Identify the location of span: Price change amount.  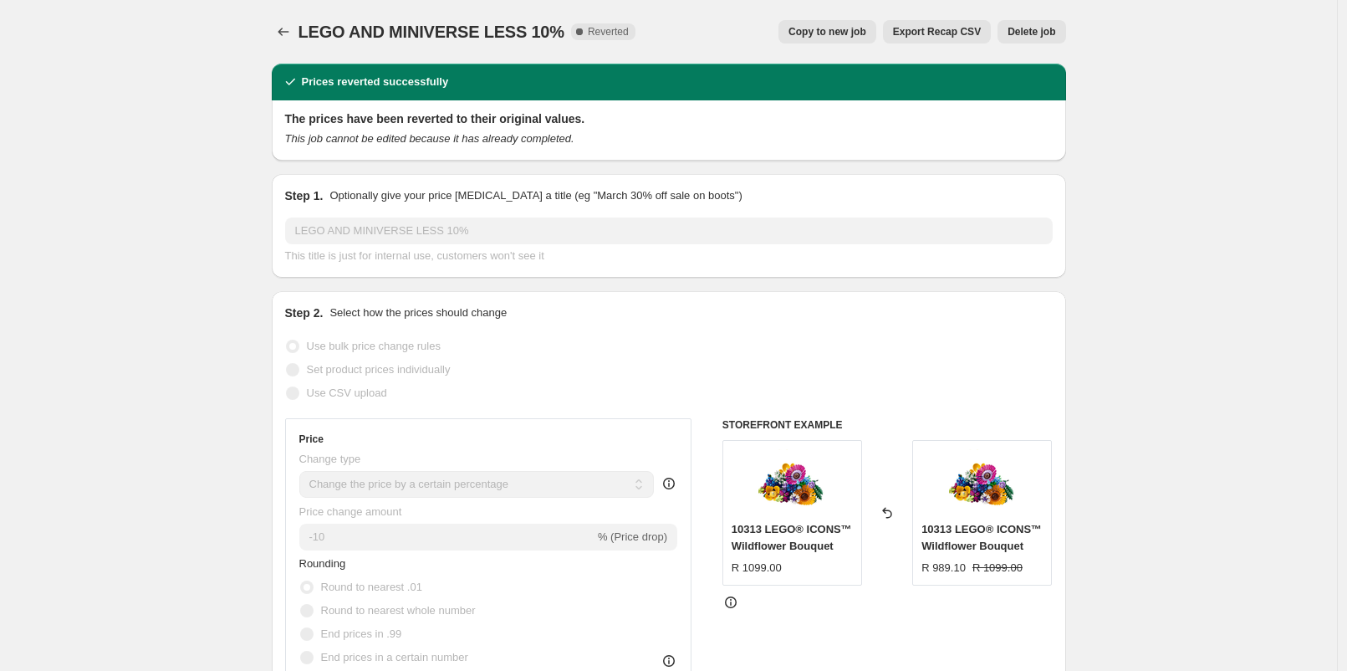
(350, 511).